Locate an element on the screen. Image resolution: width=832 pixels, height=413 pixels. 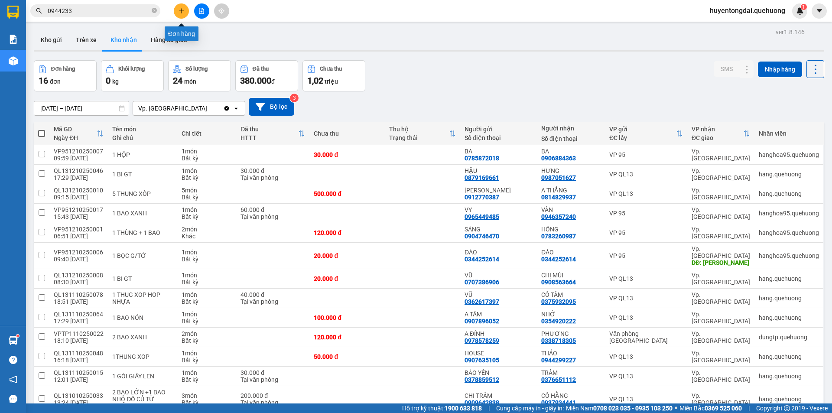
div: 0906884363 is located at coordinates (559, 158).